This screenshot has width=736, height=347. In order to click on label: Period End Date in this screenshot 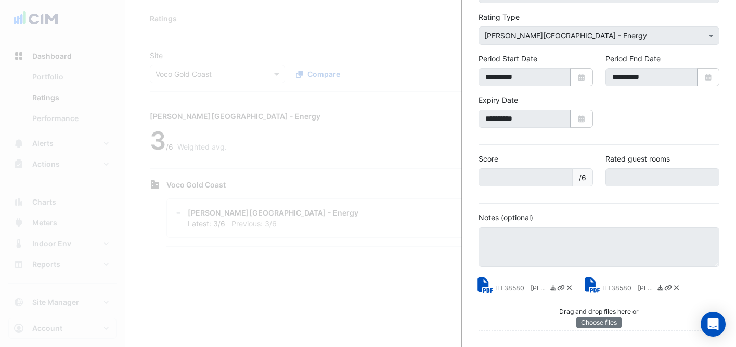, I will do `click(633, 58)`.